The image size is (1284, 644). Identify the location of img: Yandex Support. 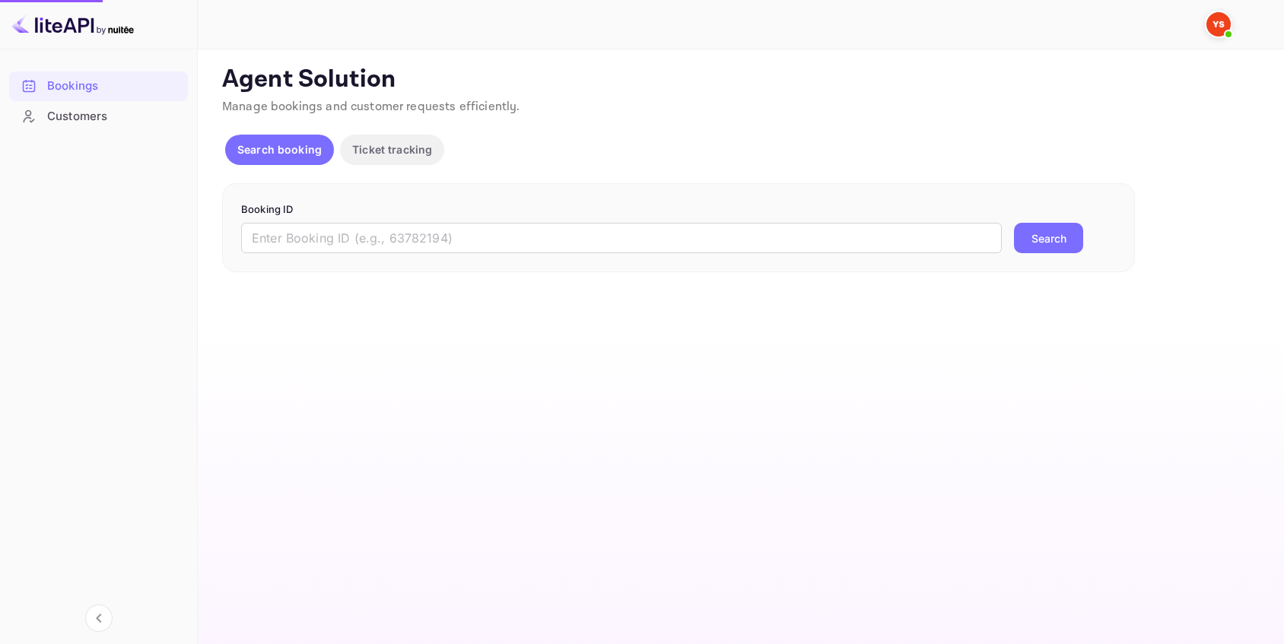
(1218, 24).